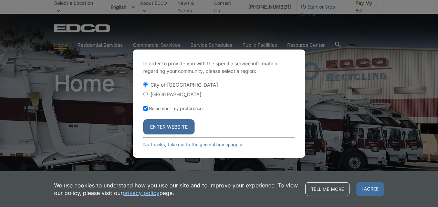  I want to click on button: Enter Website, so click(169, 127).